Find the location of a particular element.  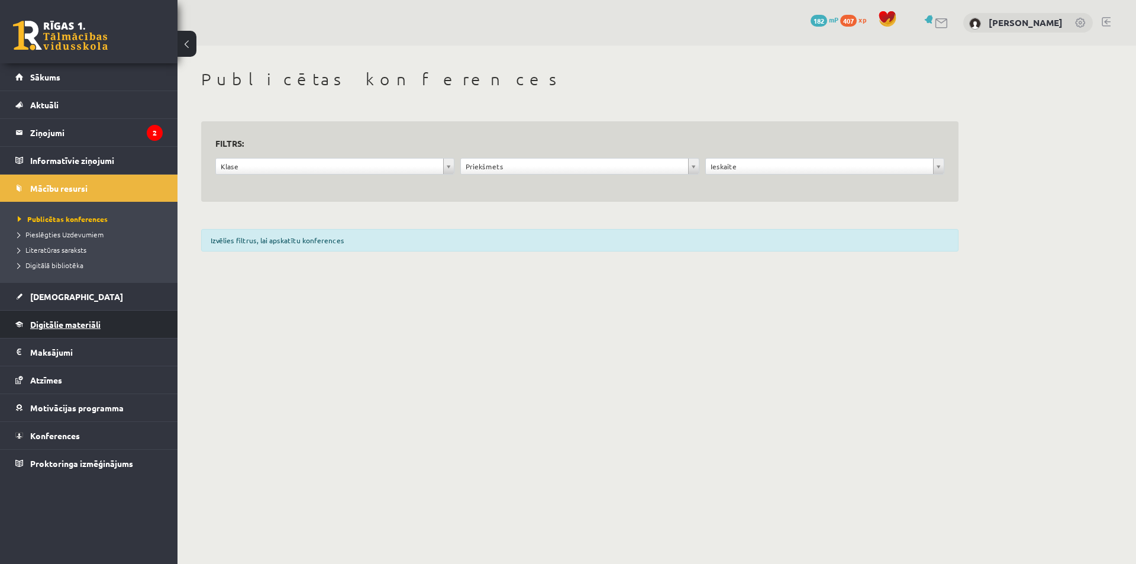

span: Proktoringa izmēģinājums is located at coordinates (82, 463).